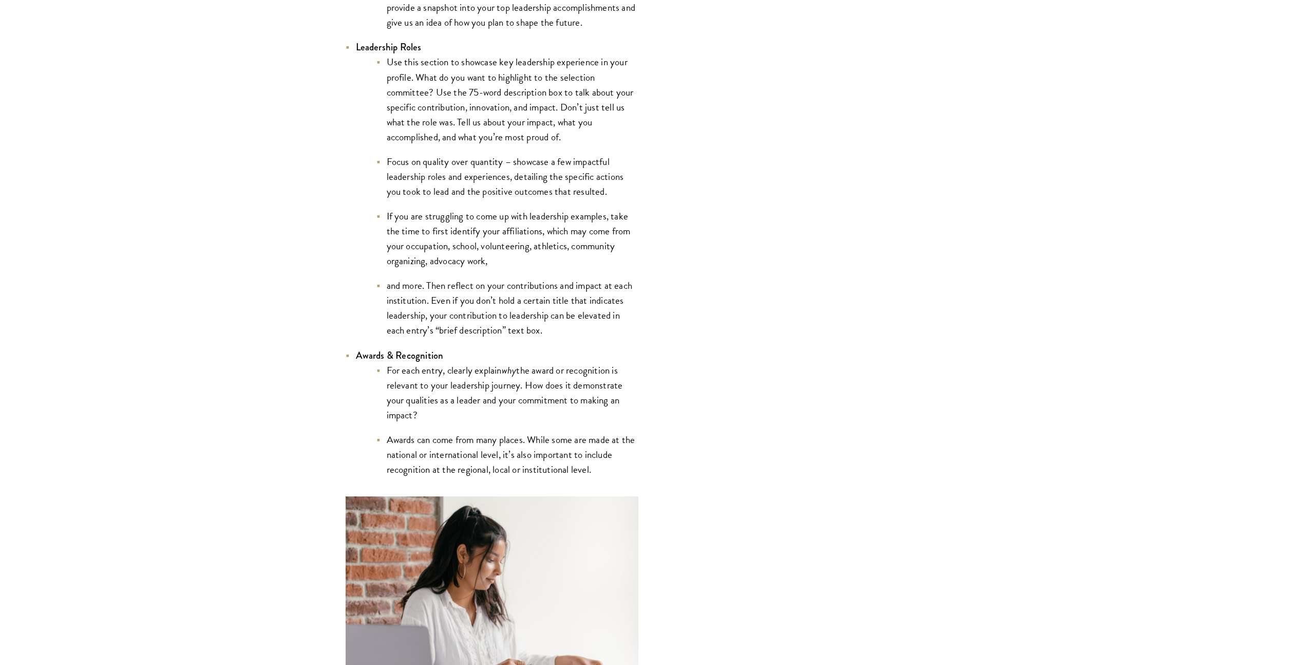 The height and width of the screenshot is (665, 1307). I want to click on li: If you are struggling to come up with leadership examples, take the time to first identify your a..., so click(507, 238).